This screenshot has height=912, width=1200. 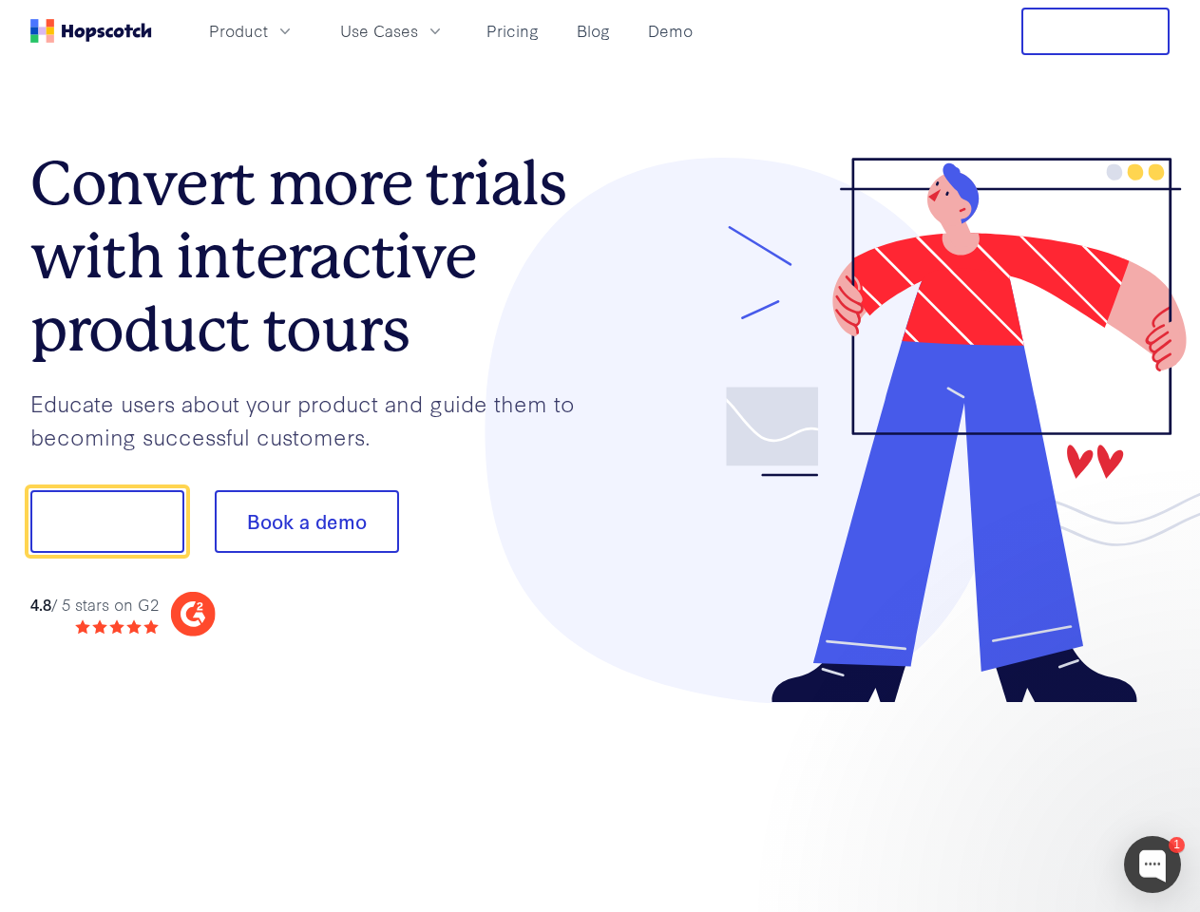 What do you see at coordinates (307, 522) in the screenshot?
I see `button: Book a demo` at bounding box center [307, 522].